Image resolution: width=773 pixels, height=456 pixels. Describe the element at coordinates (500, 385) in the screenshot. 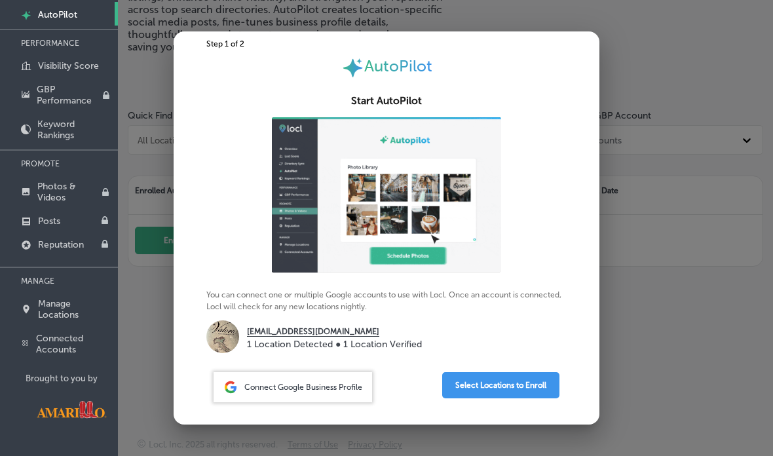

I see `button: Select Locations to Enroll` at that location.